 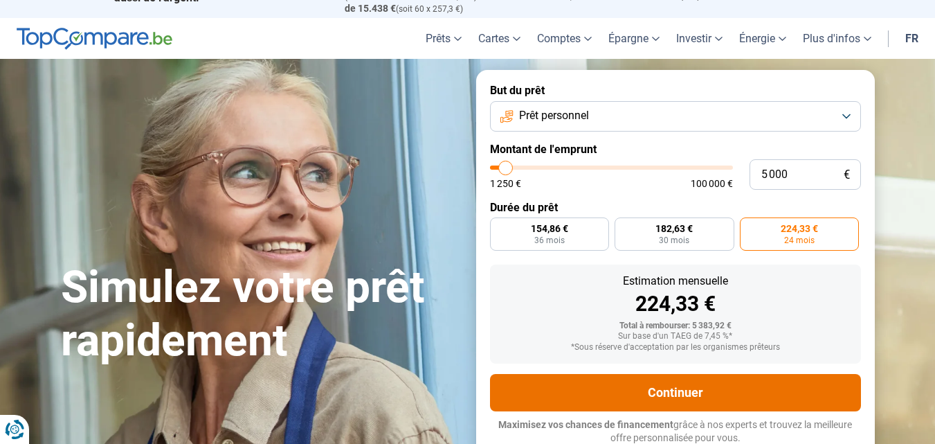 What do you see at coordinates (675, 281) in the screenshot?
I see `div: Estimation mensuelle` at bounding box center [675, 281].